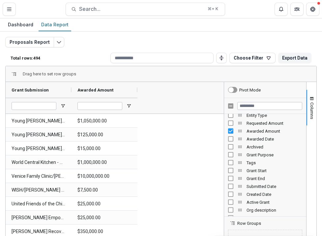  I want to click on span: Search..., so click(141, 9).